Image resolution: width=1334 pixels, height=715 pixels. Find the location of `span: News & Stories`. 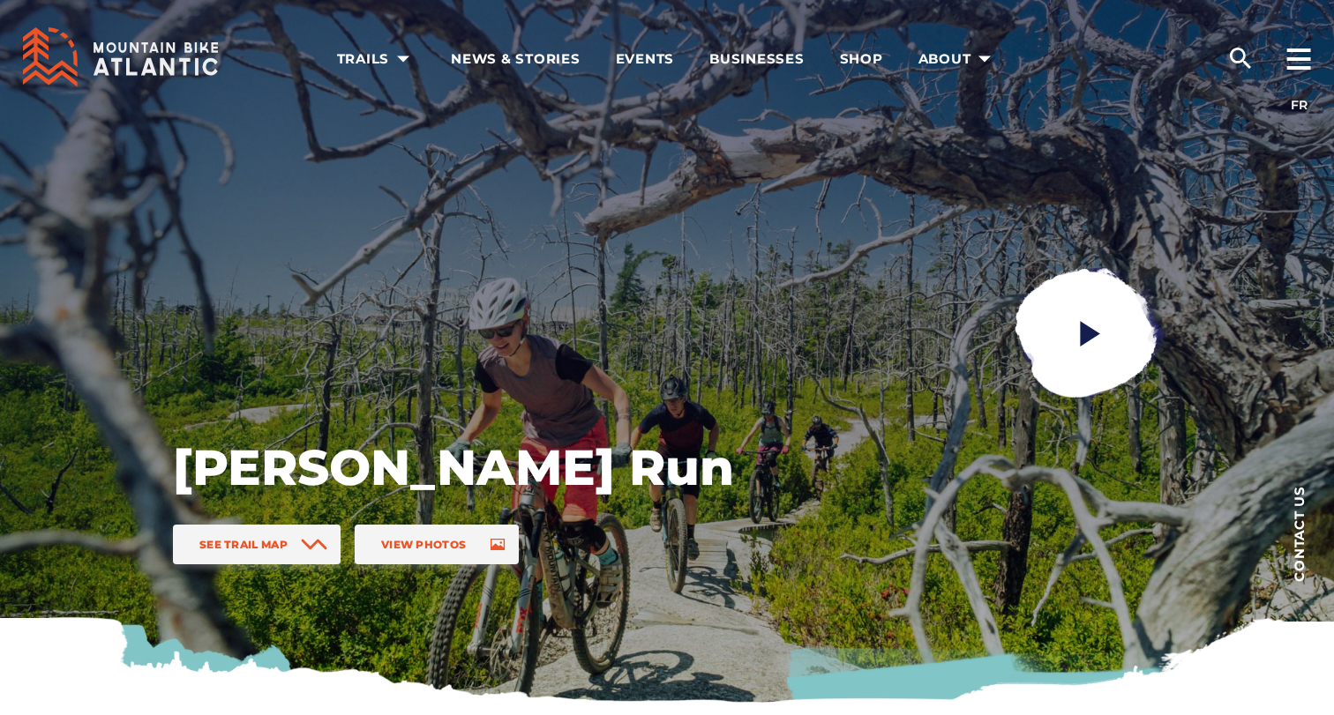

span: News & Stories is located at coordinates (515, 59).